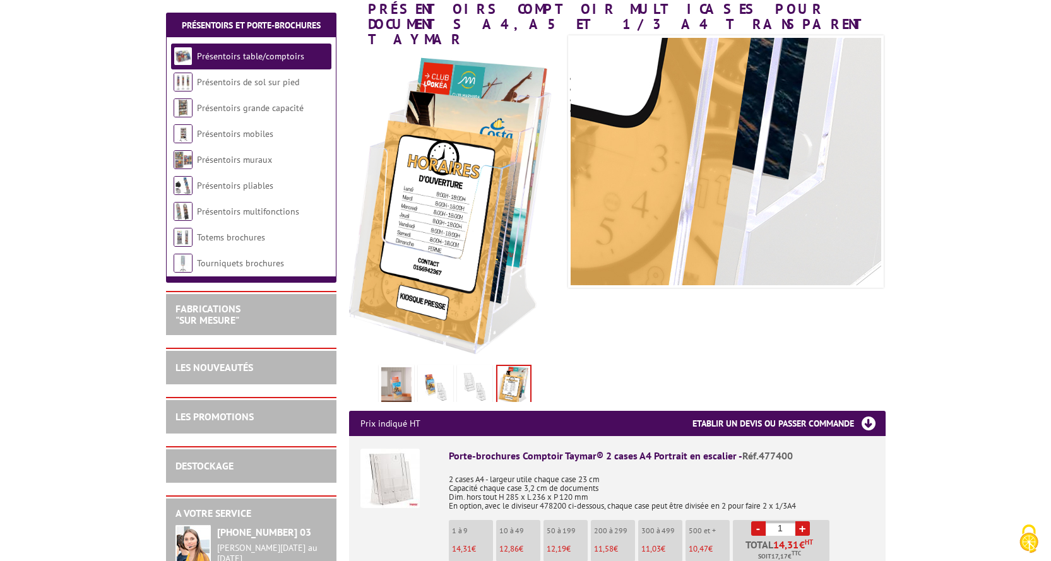 This screenshot has height=561, width=1051. Describe the element at coordinates (248, 82) in the screenshot. I see `a: Présentoirs de sol sur pied` at that location.